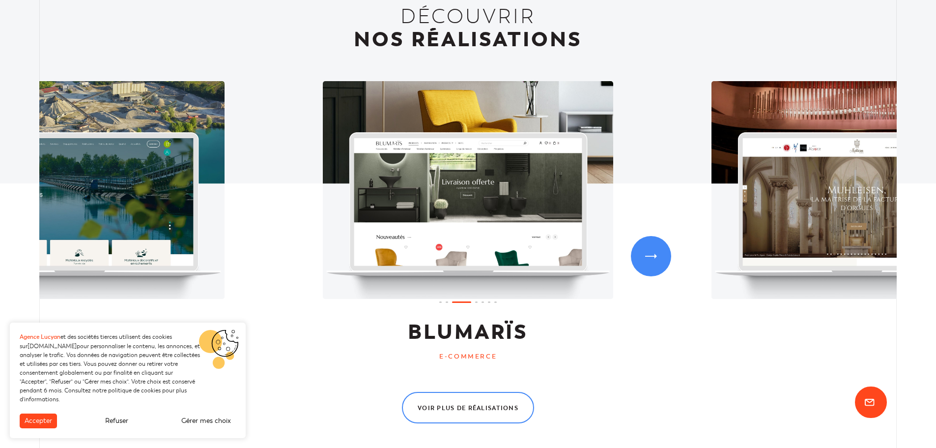 The height and width of the screenshot is (448, 936). I want to click on span: Go to slide 6, so click(489, 302).